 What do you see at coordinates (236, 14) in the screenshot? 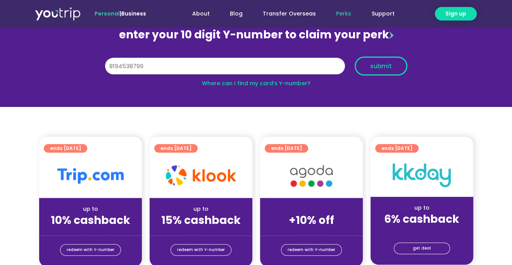
I see `a: Blog` at bounding box center [236, 14].